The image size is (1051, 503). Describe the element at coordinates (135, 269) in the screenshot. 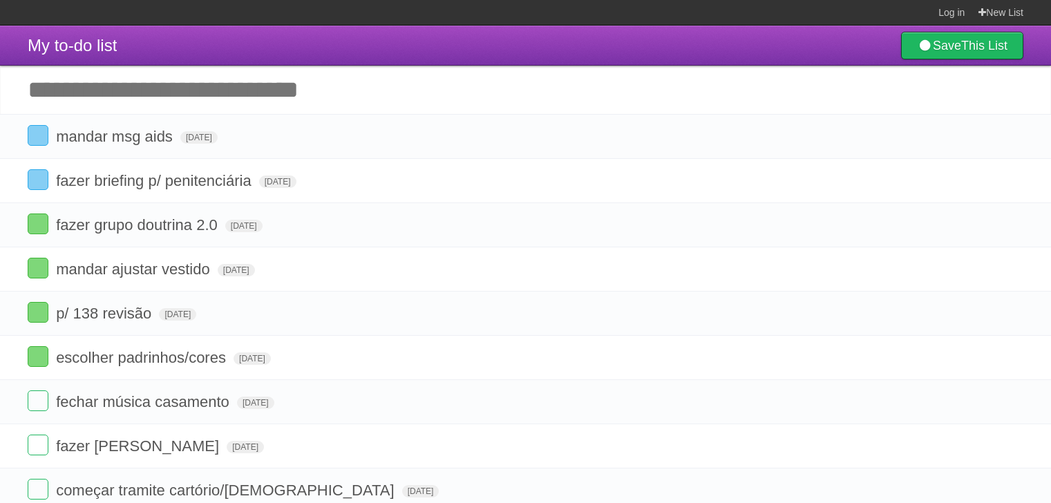

I see `span: mandar ajustar vestido` at that location.